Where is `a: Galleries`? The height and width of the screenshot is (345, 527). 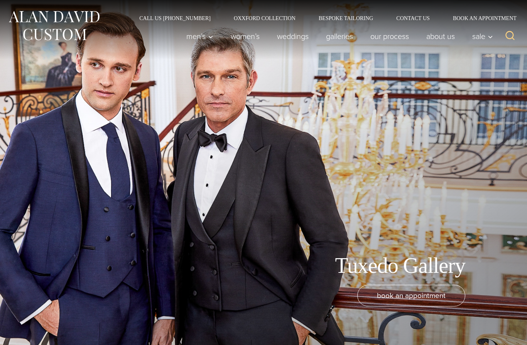
a: Galleries is located at coordinates (339, 36).